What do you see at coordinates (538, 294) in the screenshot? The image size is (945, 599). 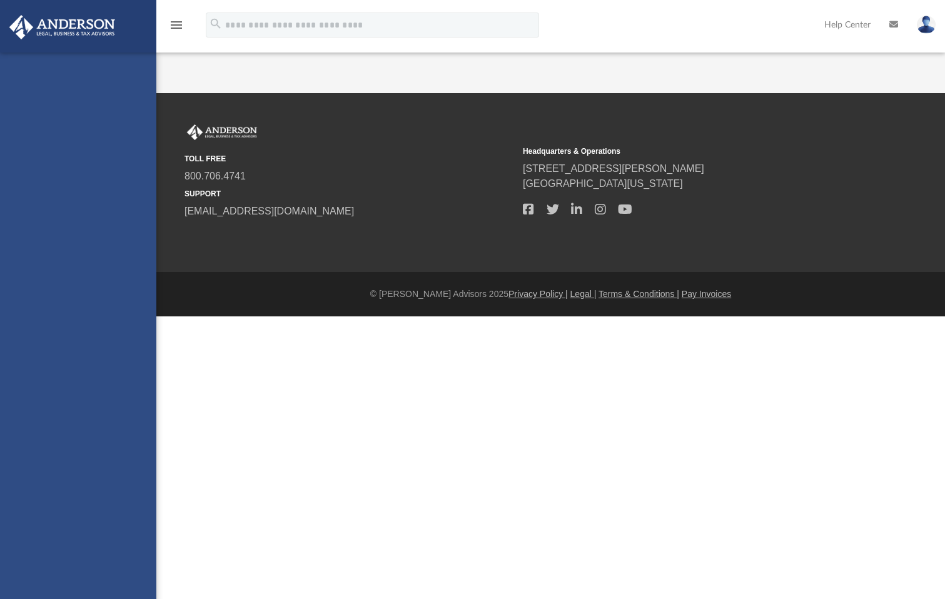 I see `a: Privacy Policy |` at bounding box center [538, 294].